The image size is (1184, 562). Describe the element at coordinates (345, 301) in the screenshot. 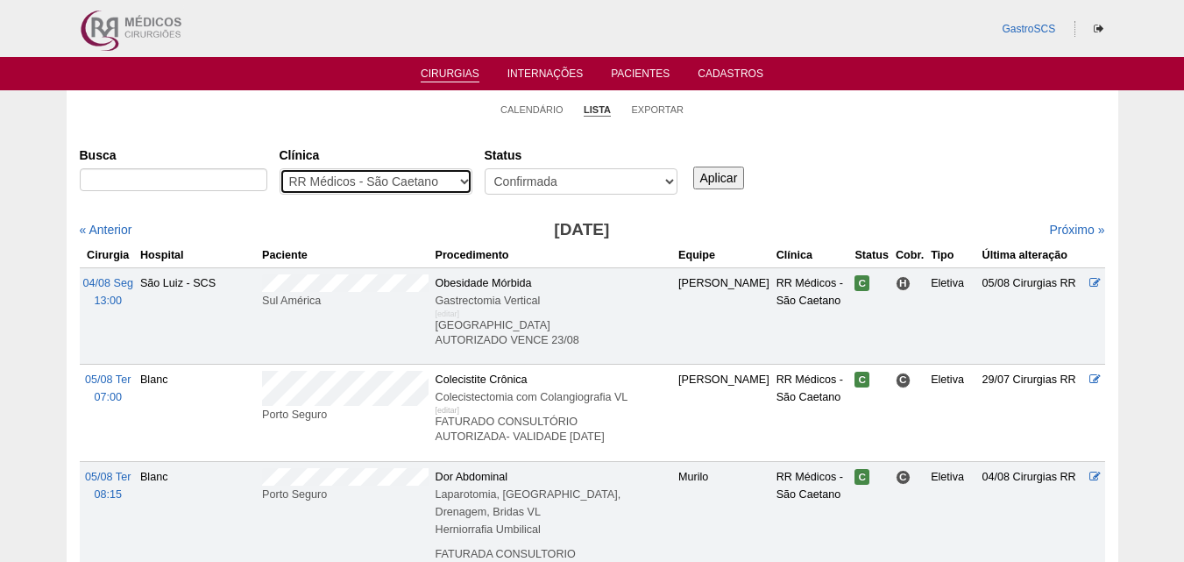

I see `div: Sul América` at that location.